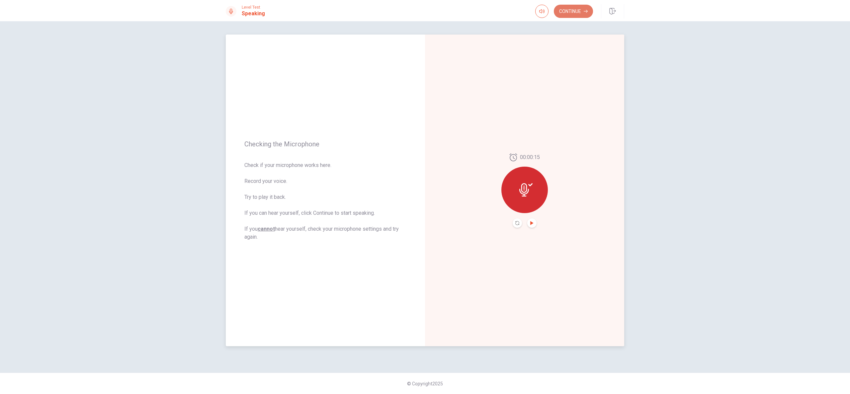  What do you see at coordinates (425, 384) in the screenshot?
I see `span: © Copyright 2025` at bounding box center [425, 384].